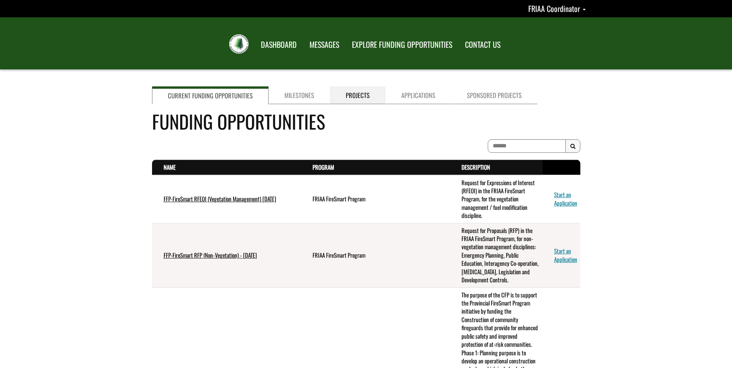  I want to click on span: FRIAA Coordinator, so click(554, 8).